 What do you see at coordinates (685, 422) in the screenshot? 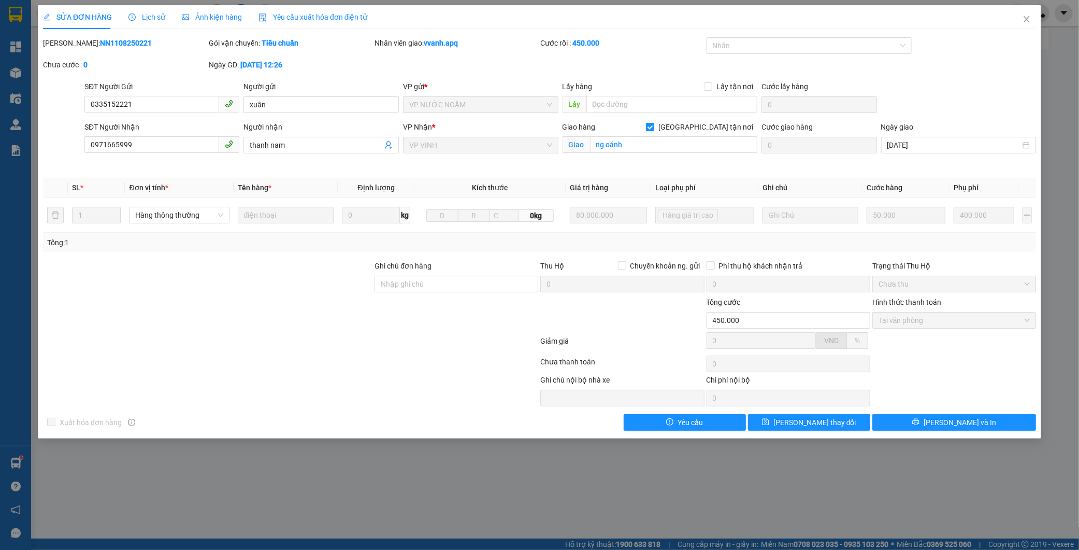
I see `button: exclamation-circleYêu cầu` at bounding box center [685, 422].